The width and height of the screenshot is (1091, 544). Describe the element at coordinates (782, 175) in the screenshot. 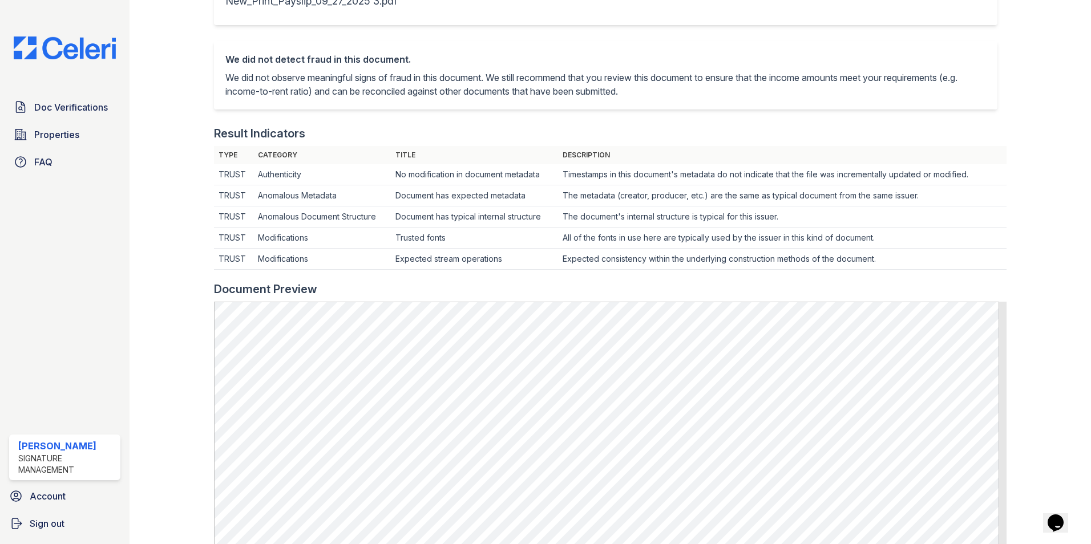

I see `td: Timestamps in this document's metadata do not indicate that the file was incrementally updated or...` at that location.